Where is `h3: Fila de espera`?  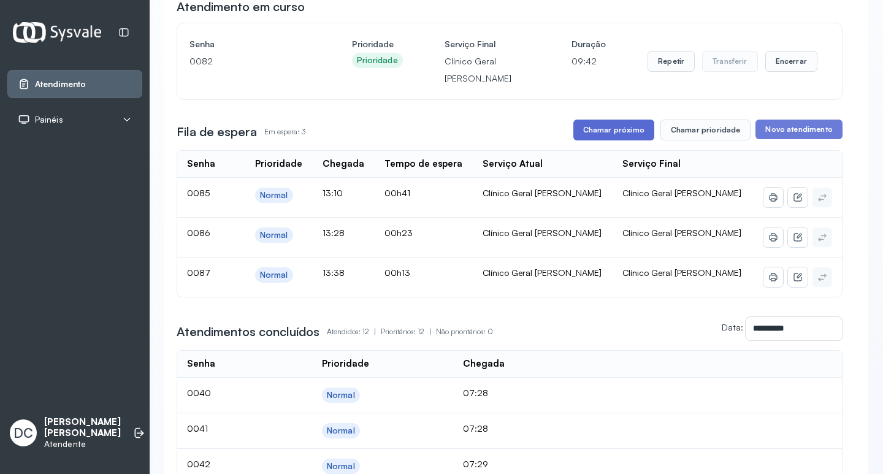
h3: Fila de espera is located at coordinates (217, 132).